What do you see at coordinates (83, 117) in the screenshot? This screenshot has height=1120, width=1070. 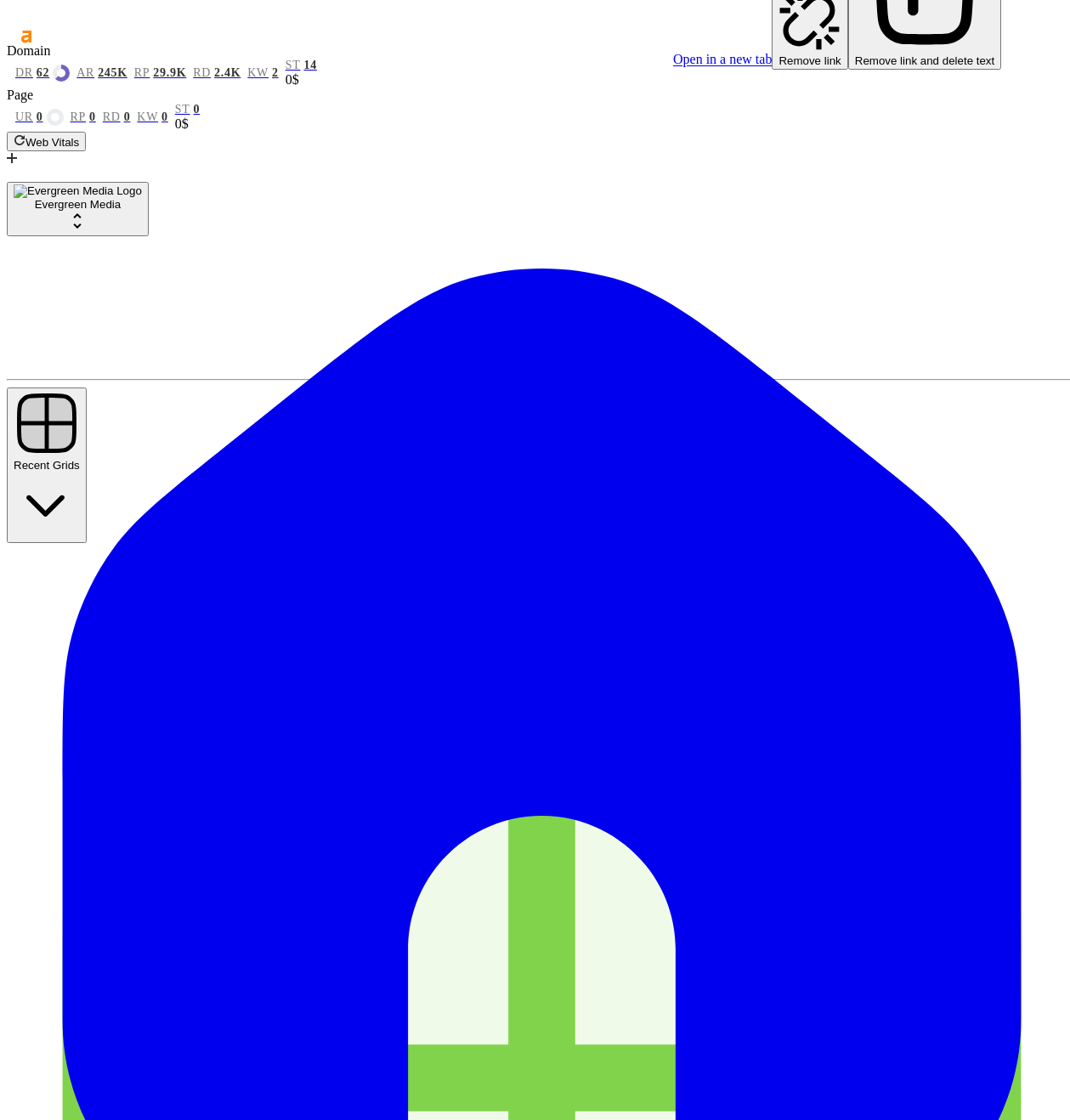 I see `a: rp0` at bounding box center [83, 117].